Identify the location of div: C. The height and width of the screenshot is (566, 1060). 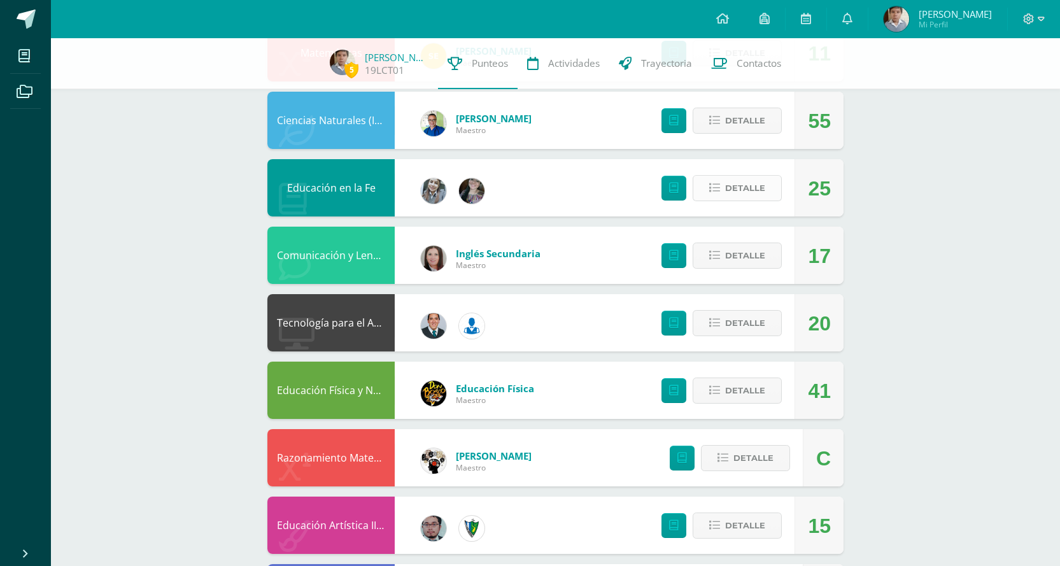
(823, 458).